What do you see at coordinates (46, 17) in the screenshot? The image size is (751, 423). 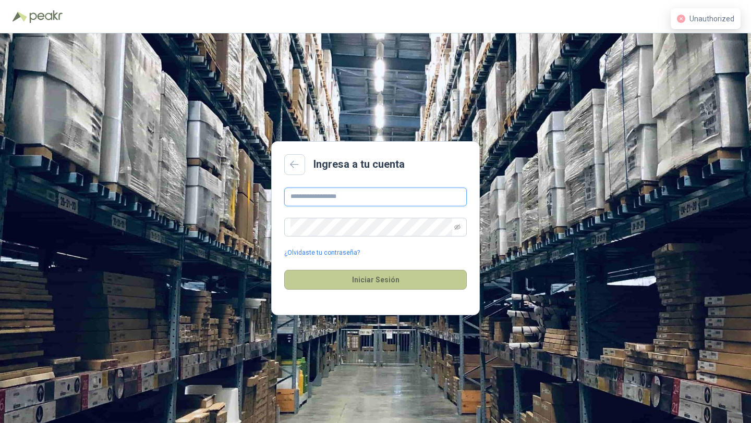 I see `img: Peakr` at bounding box center [46, 17].